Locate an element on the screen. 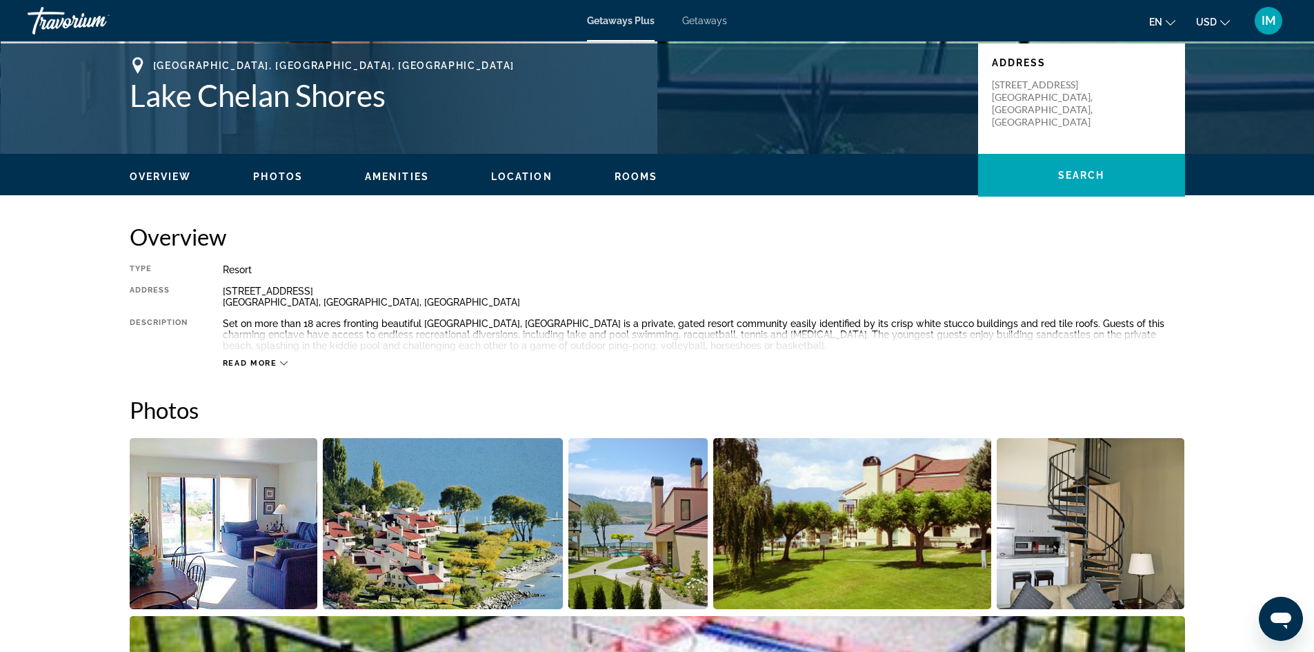 Image resolution: width=1314 pixels, height=652 pixels. div: Address is located at coordinates (159, 297).